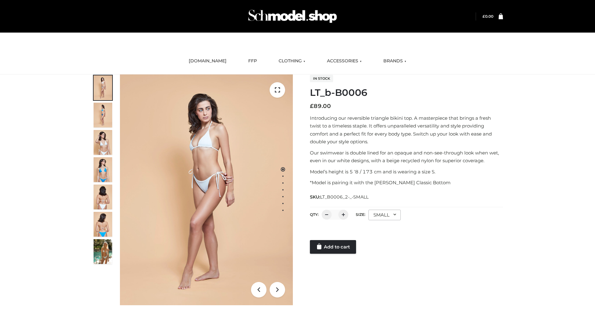  I want to click on div: SMALL, so click(385, 215).